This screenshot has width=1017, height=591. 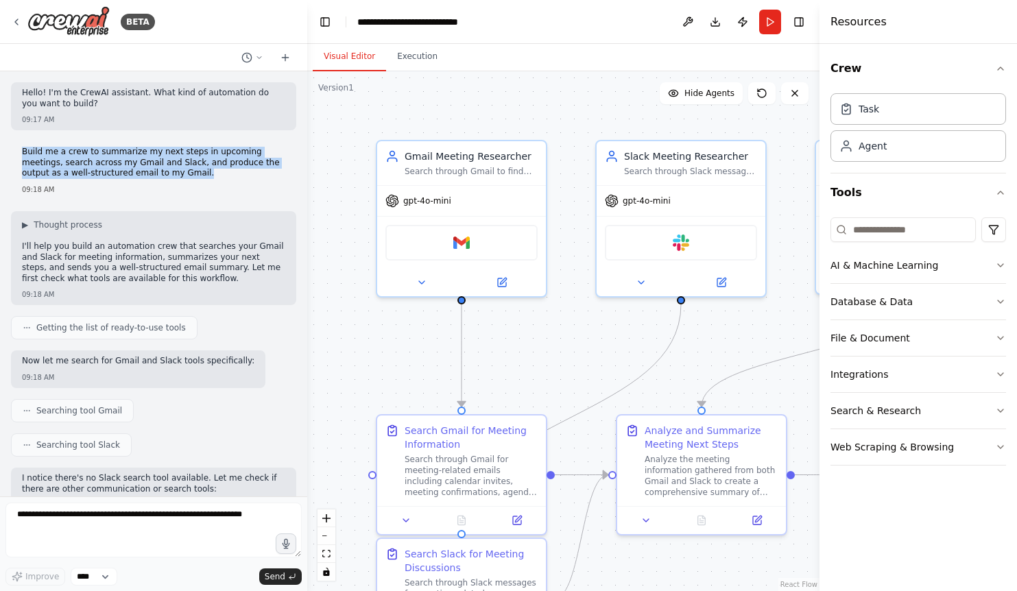 I want to click on button: Crew, so click(x=918, y=69).